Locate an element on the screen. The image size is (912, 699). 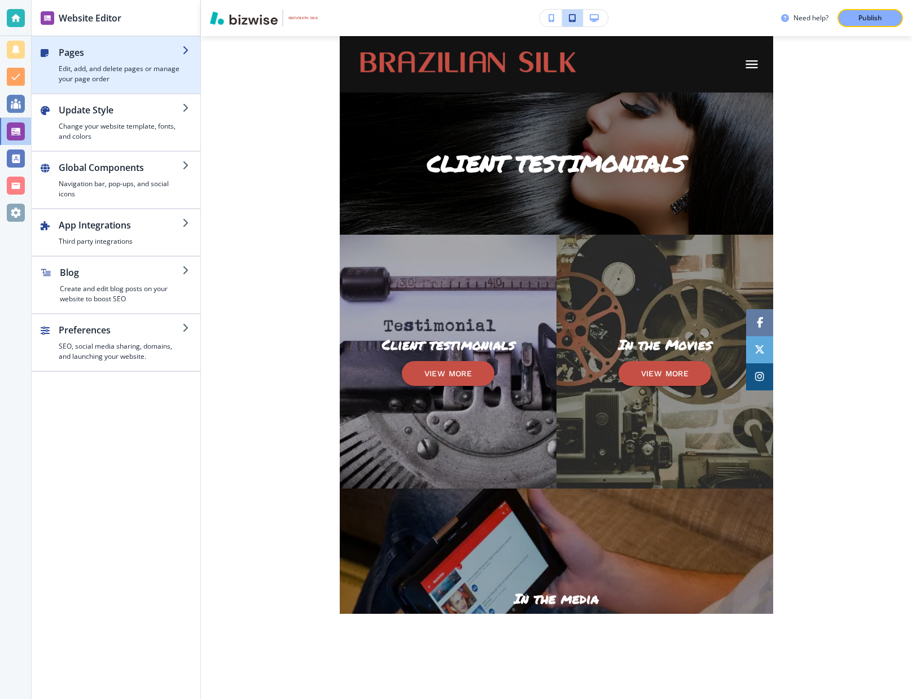
img: Your Logo is located at coordinates (303, 18).